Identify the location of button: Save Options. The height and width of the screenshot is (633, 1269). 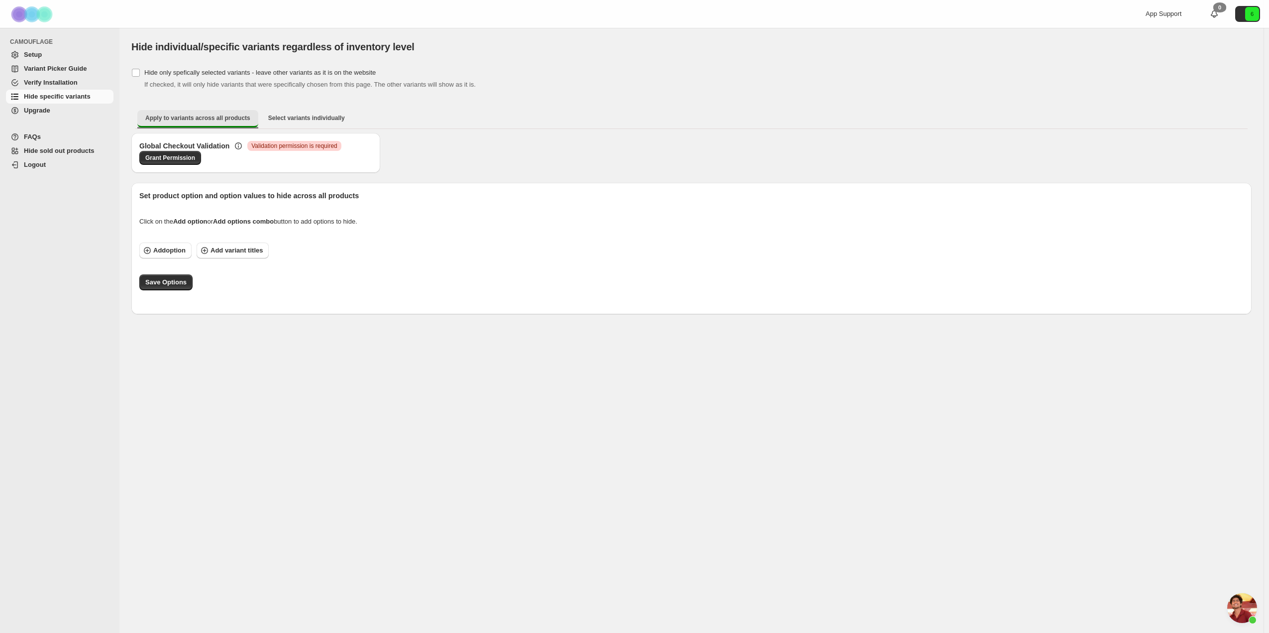
(166, 282).